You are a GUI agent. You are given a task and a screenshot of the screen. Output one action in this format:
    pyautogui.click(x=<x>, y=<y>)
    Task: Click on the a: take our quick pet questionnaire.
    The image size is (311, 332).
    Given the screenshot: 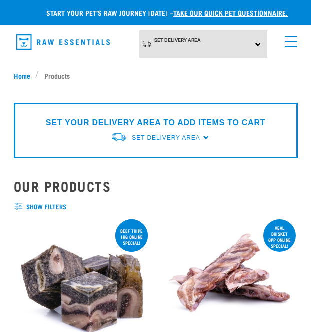 What is the action you would take?
    pyautogui.click(x=230, y=12)
    